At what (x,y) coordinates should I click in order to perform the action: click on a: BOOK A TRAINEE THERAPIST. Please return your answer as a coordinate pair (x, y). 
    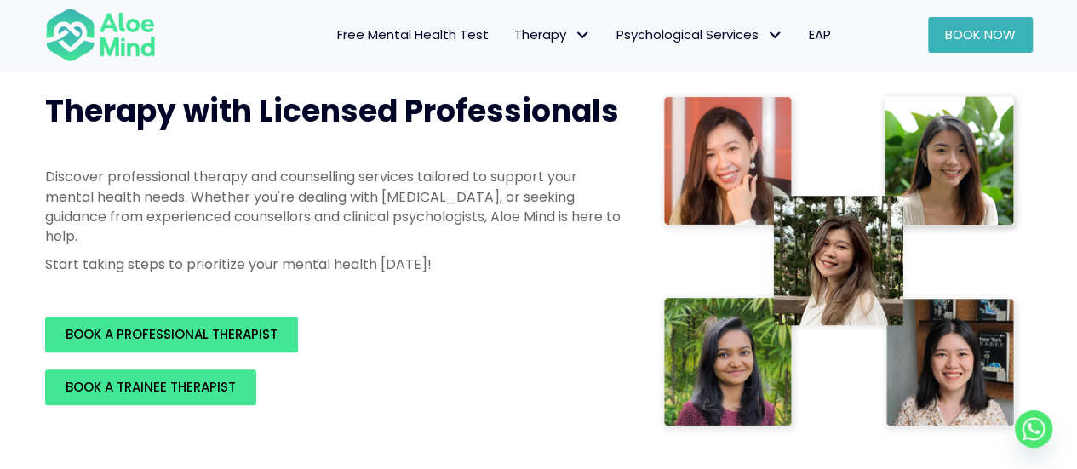
    Looking at the image, I should click on (151, 387).